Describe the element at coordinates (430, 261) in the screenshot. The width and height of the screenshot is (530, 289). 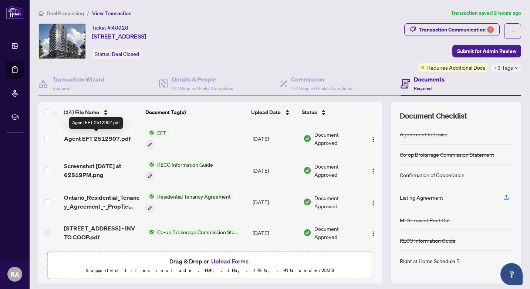
I see `div: Right at Home Schedule B` at that location.